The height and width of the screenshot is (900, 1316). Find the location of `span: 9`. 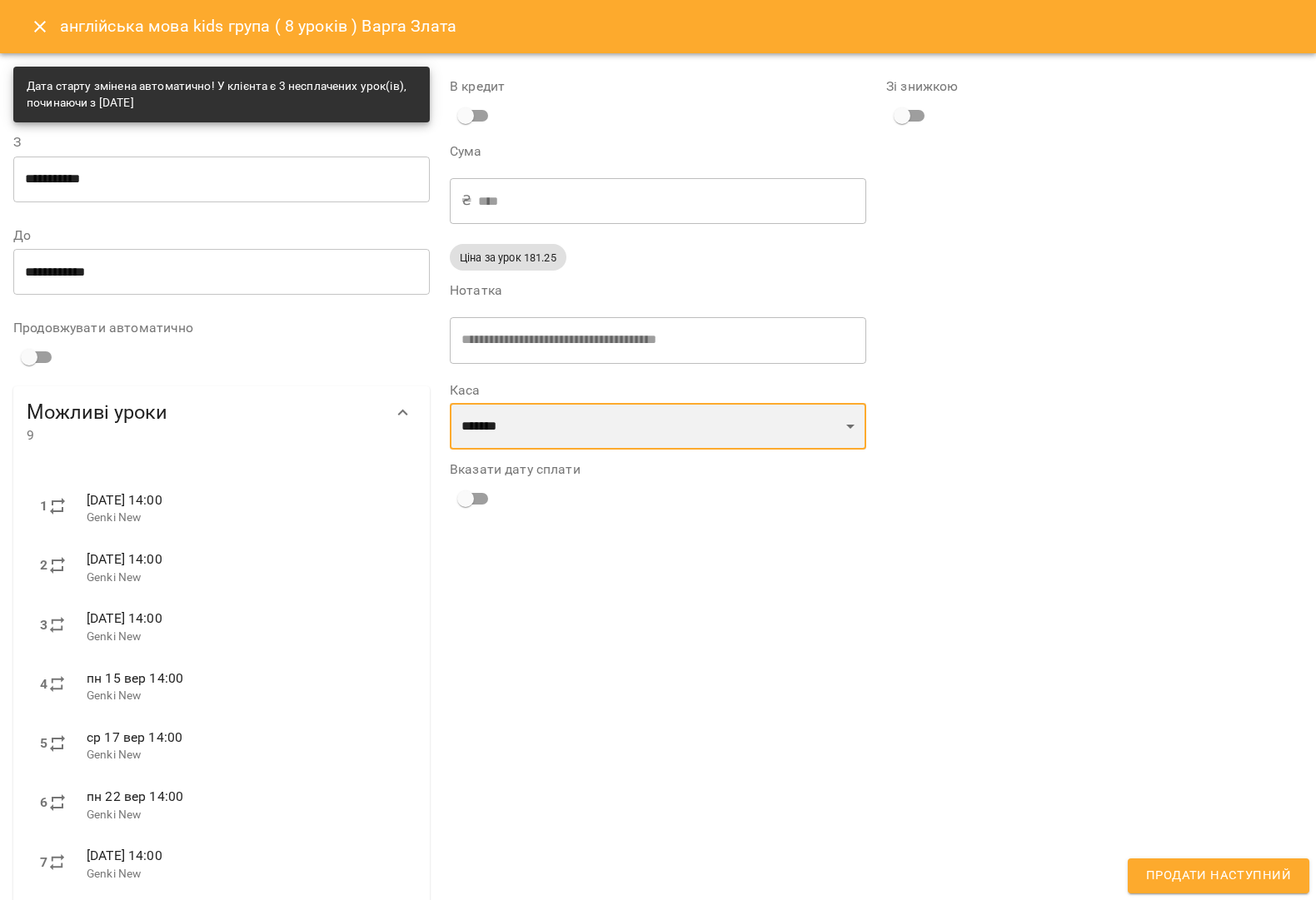

span: 9 is located at coordinates (205, 436).